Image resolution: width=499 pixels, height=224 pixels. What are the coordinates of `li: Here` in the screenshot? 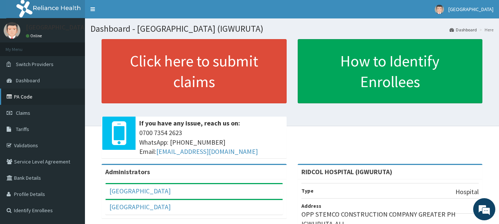 It's located at (485, 30).